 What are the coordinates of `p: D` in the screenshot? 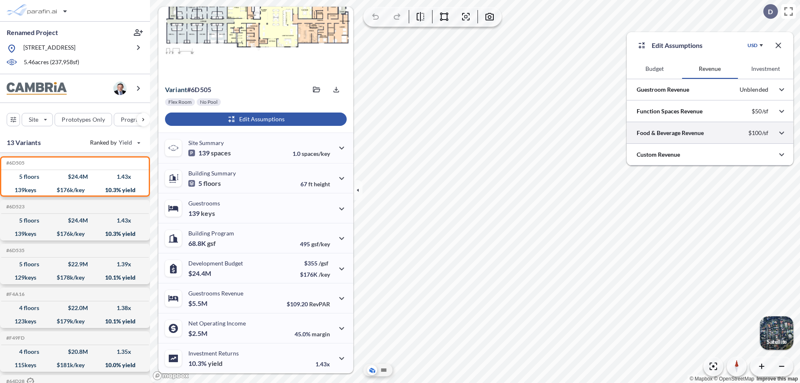 It's located at (770, 12).